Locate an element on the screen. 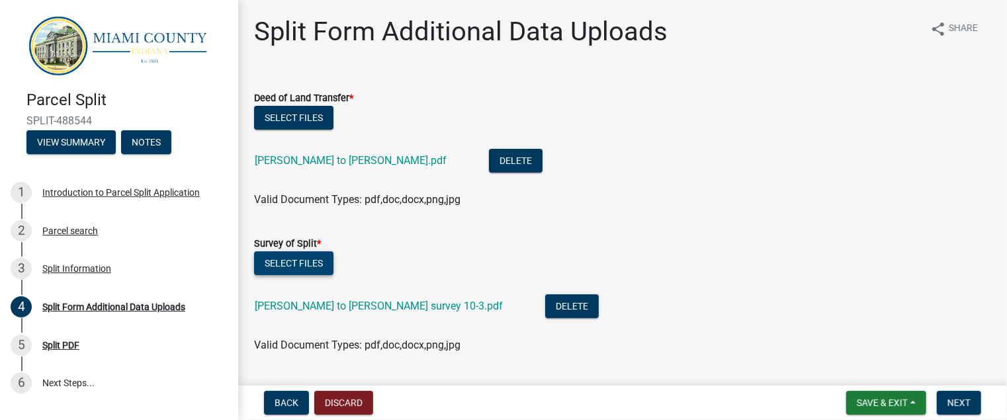  wm-modal-confirm: Summary is located at coordinates (71, 144).